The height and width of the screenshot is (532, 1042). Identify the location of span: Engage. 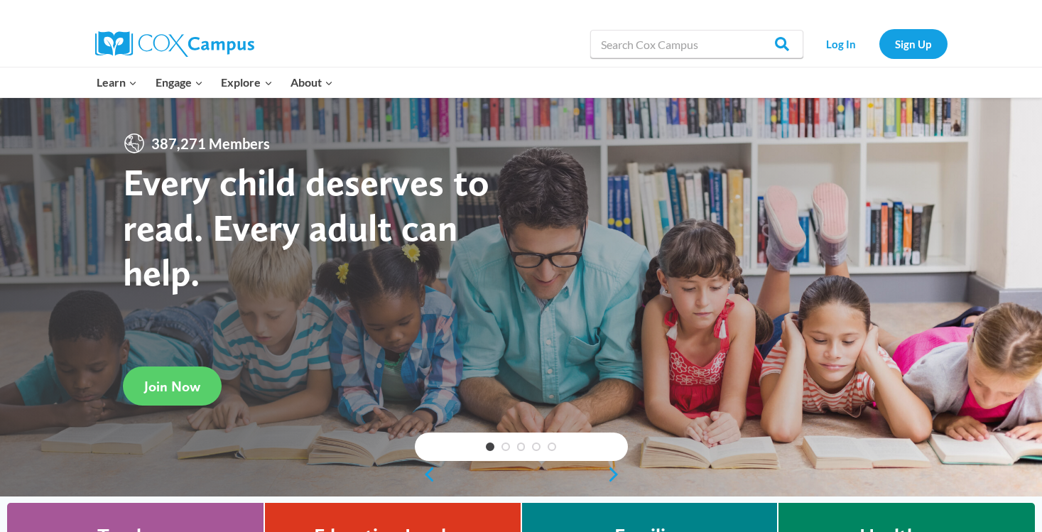
(179, 82).